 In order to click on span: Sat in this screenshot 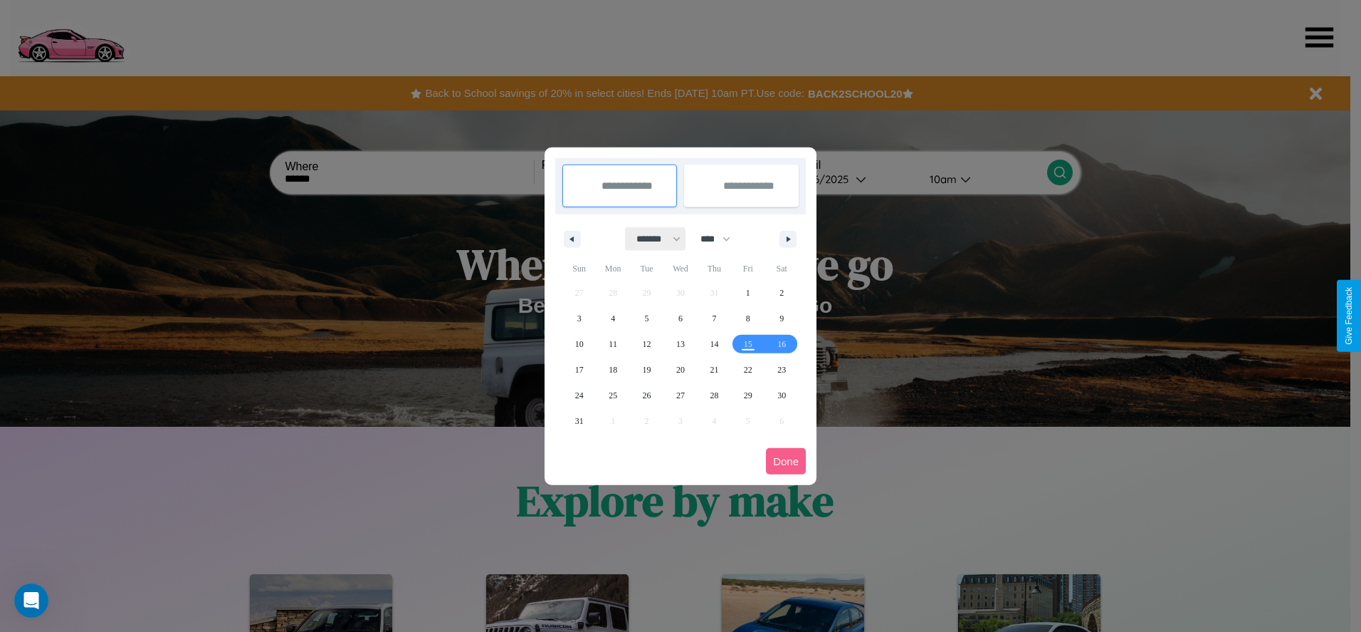, I will do `click(782, 268)`.